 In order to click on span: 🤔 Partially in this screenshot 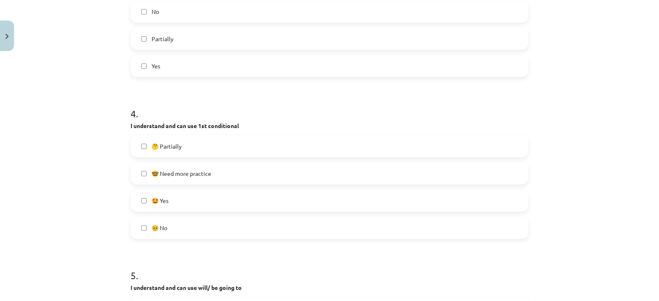, I will do `click(166, 146)`.